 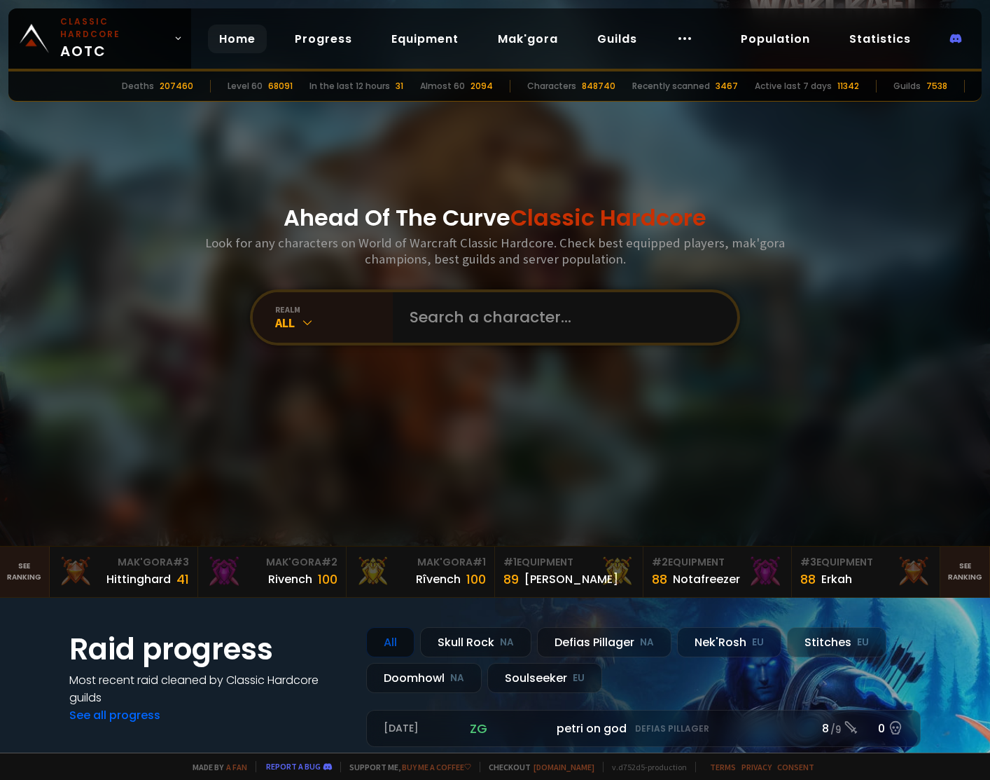 What do you see at coordinates (114, 28) in the screenshot?
I see `small: Classic Hardcore` at bounding box center [114, 28].